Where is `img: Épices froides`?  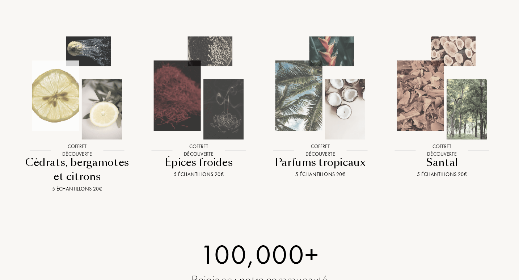
img: Épices froides is located at coordinates (199, 88).